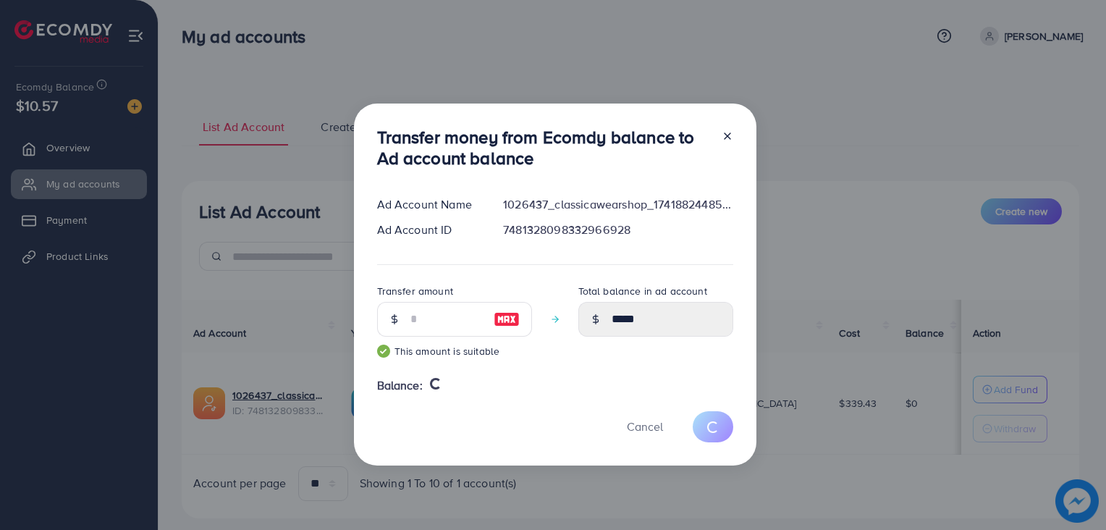 This screenshot has width=1106, height=530. Describe the element at coordinates (645, 426) in the screenshot. I see `button: Cancel` at that location.